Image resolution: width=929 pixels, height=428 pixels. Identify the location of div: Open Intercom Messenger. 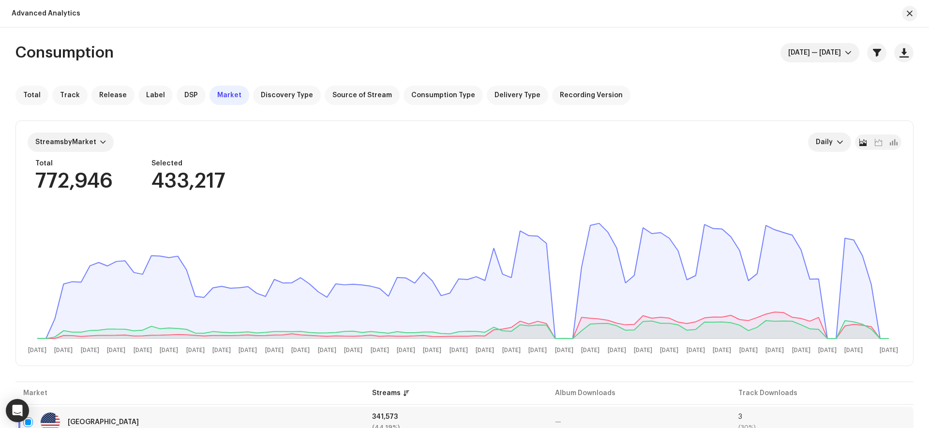
(17, 411).